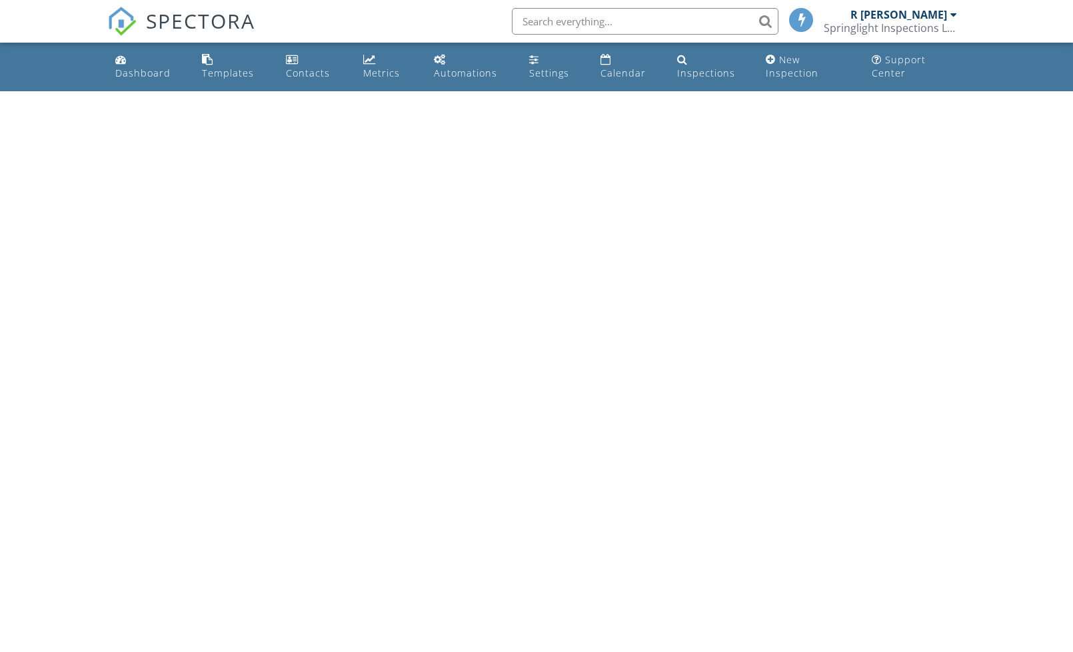  I want to click on a: Dashboard, so click(148, 67).